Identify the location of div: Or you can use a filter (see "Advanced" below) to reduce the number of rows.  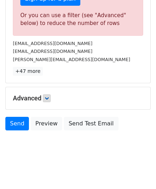
(78, 19).